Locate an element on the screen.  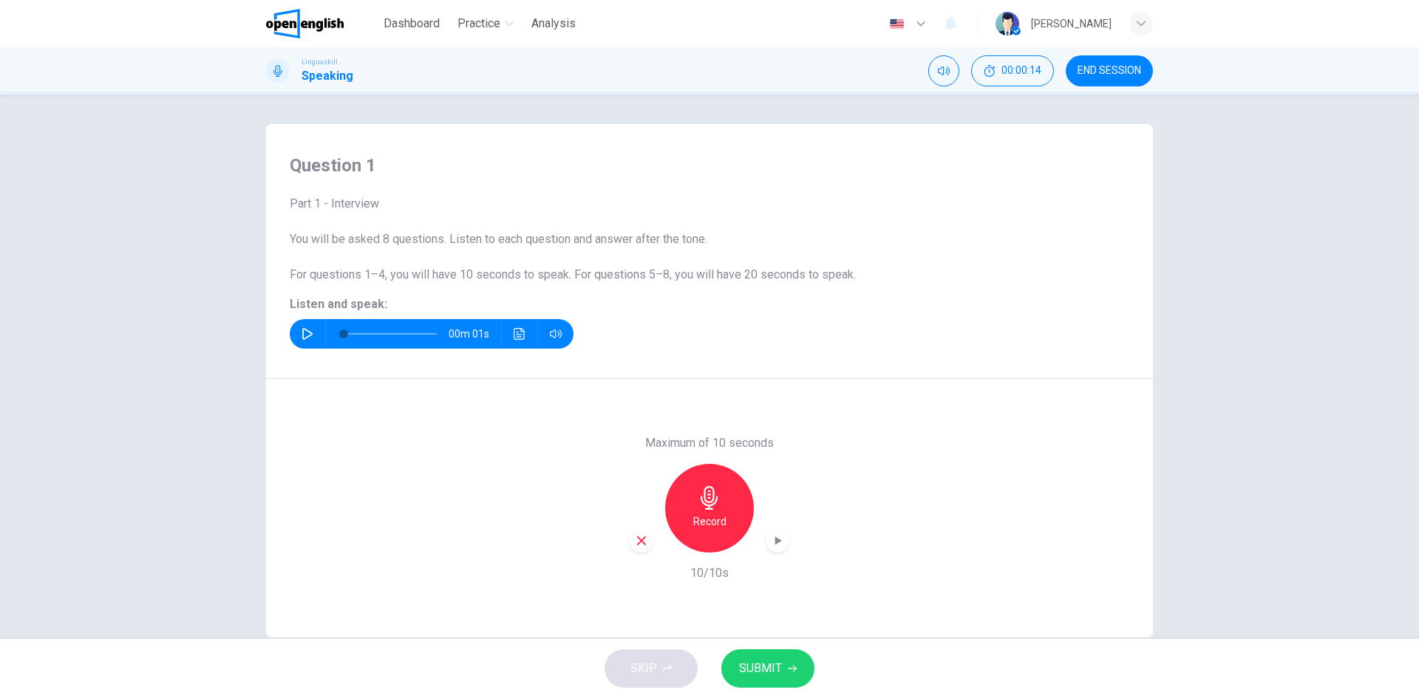
span: Part 1 - Interview is located at coordinates (334, 203).